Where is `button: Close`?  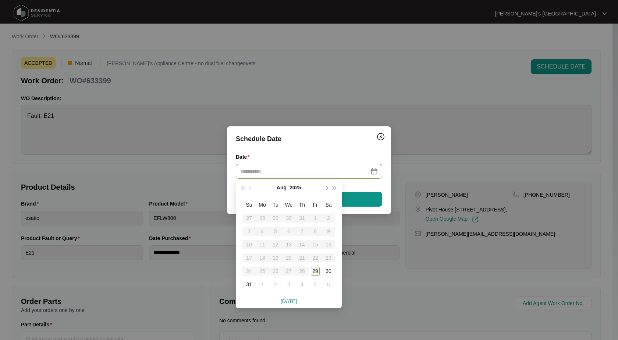
button: Close is located at coordinates (381, 136).